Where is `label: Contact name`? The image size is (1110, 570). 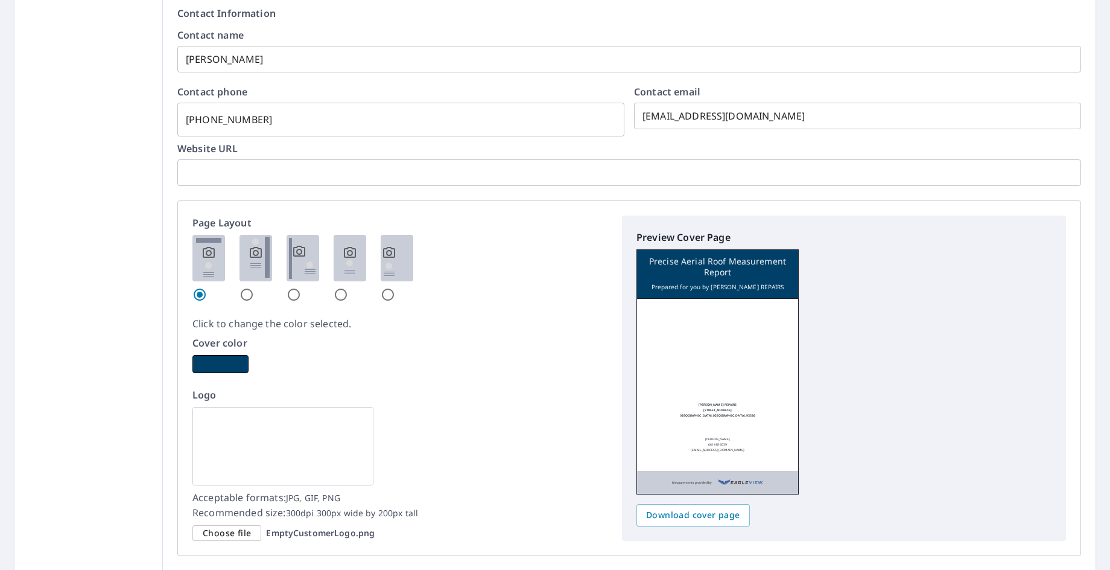 label: Contact name is located at coordinates (629, 35).